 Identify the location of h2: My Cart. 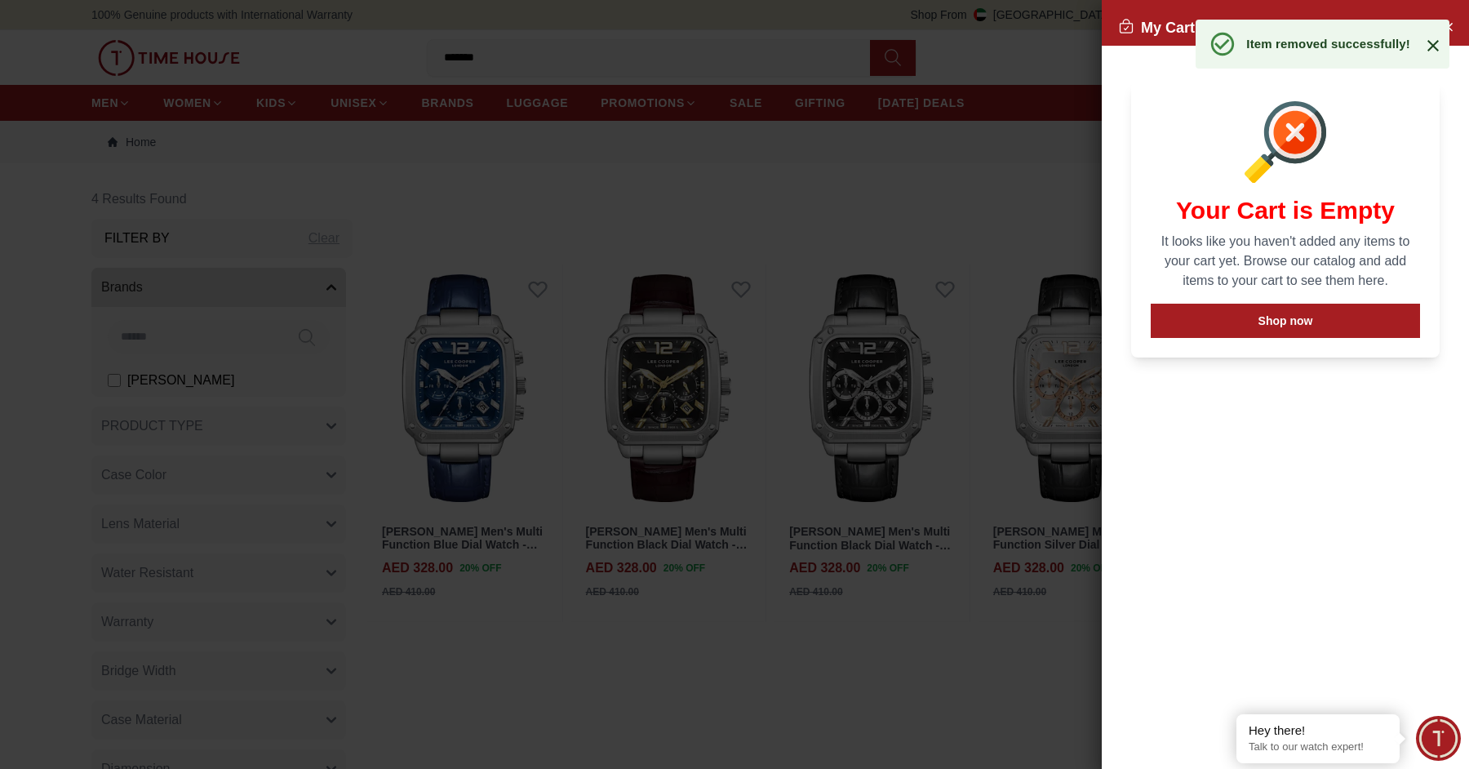
(1156, 28).